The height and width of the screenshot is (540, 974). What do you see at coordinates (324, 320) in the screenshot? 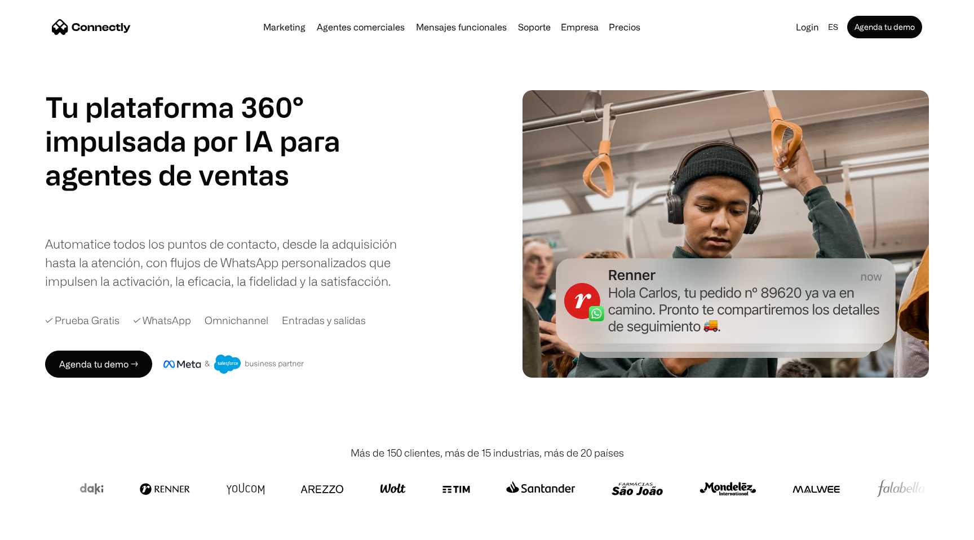
I see `div: Entradas y salidas` at bounding box center [324, 320].